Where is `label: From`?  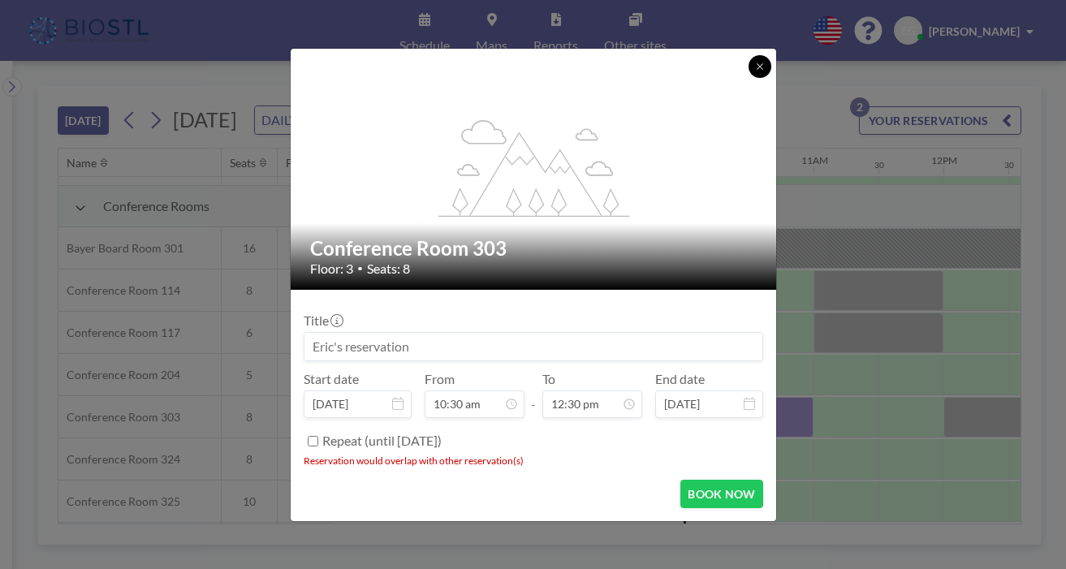 label: From is located at coordinates (439, 379).